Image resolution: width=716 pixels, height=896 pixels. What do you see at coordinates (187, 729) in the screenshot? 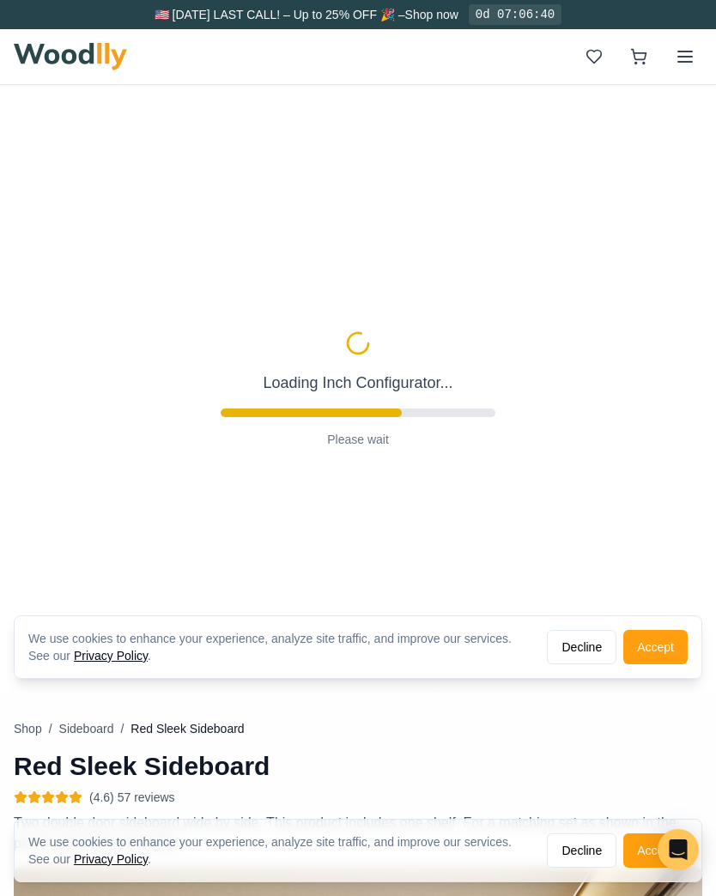
I see `span: Red Sleek Sideboard` at bounding box center [187, 729].